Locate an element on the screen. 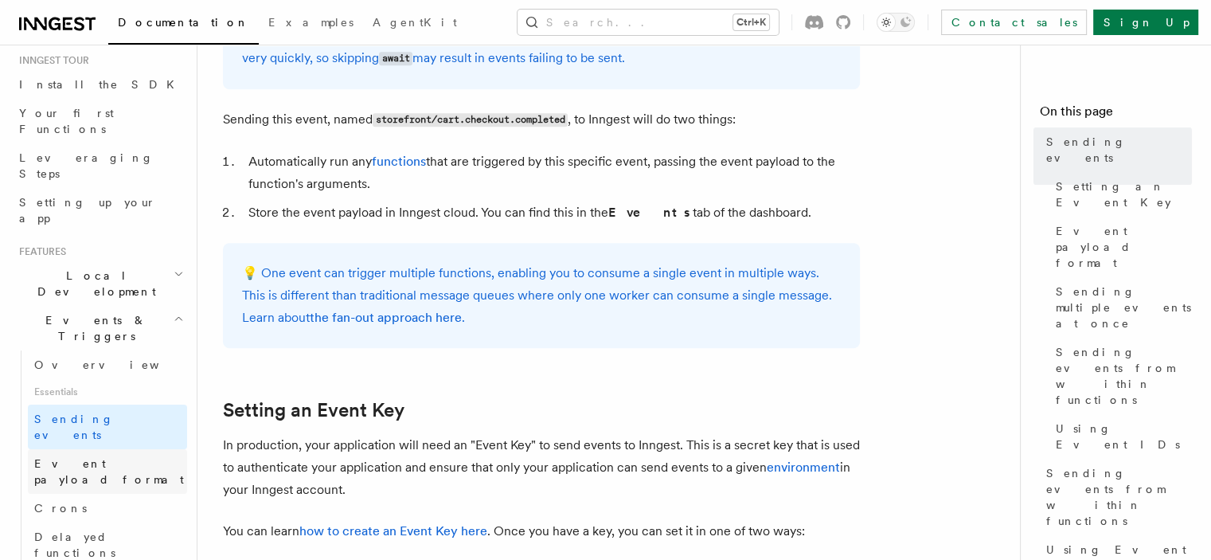 This screenshot has width=1211, height=560. a: Sign Up is located at coordinates (1146, 22).